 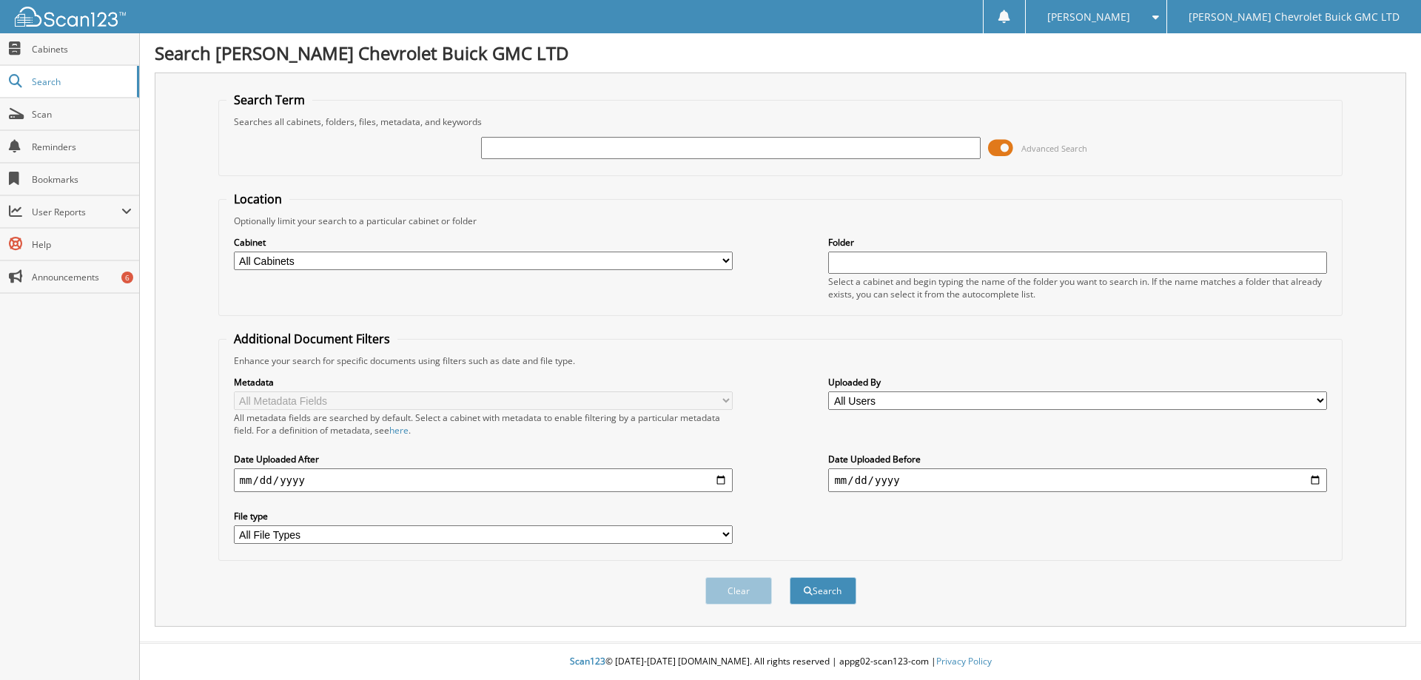 What do you see at coordinates (257, 199) in the screenshot?
I see `legend: Location` at bounding box center [257, 199].